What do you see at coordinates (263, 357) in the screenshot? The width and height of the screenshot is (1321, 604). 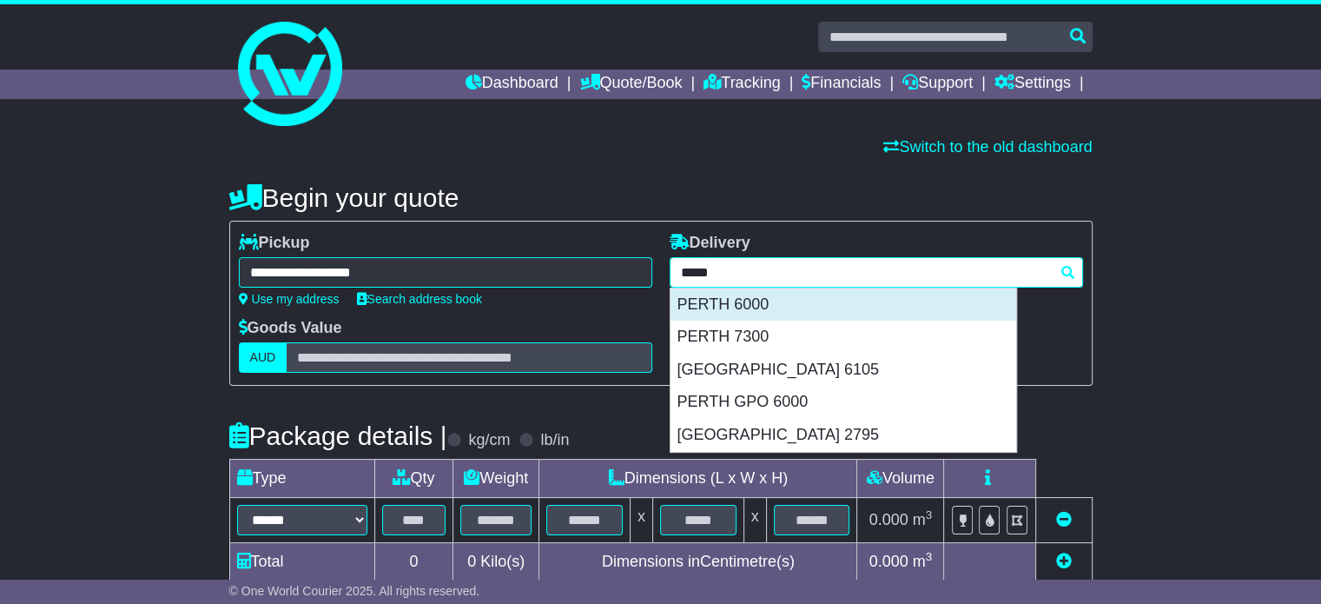 I see `label: AUD` at bounding box center [263, 357].